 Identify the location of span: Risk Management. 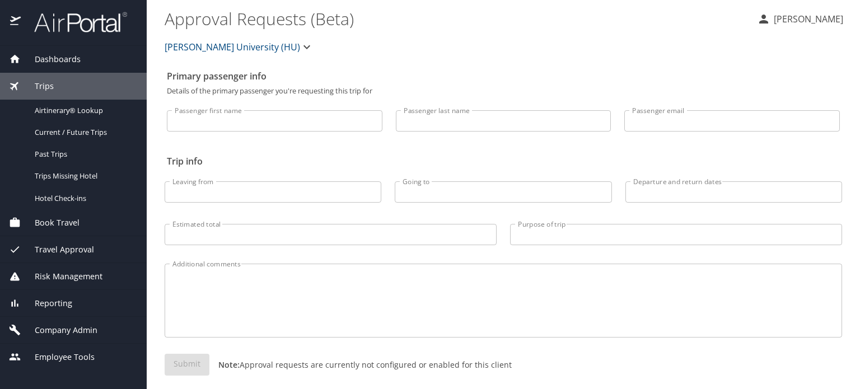
(62, 276).